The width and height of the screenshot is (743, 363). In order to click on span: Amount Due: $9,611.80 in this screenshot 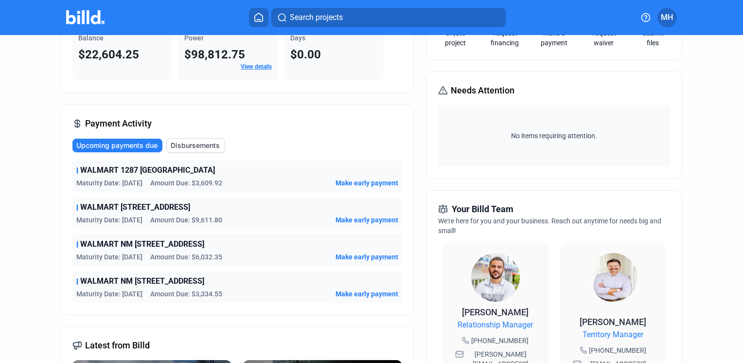, I will do `click(186, 220)`.